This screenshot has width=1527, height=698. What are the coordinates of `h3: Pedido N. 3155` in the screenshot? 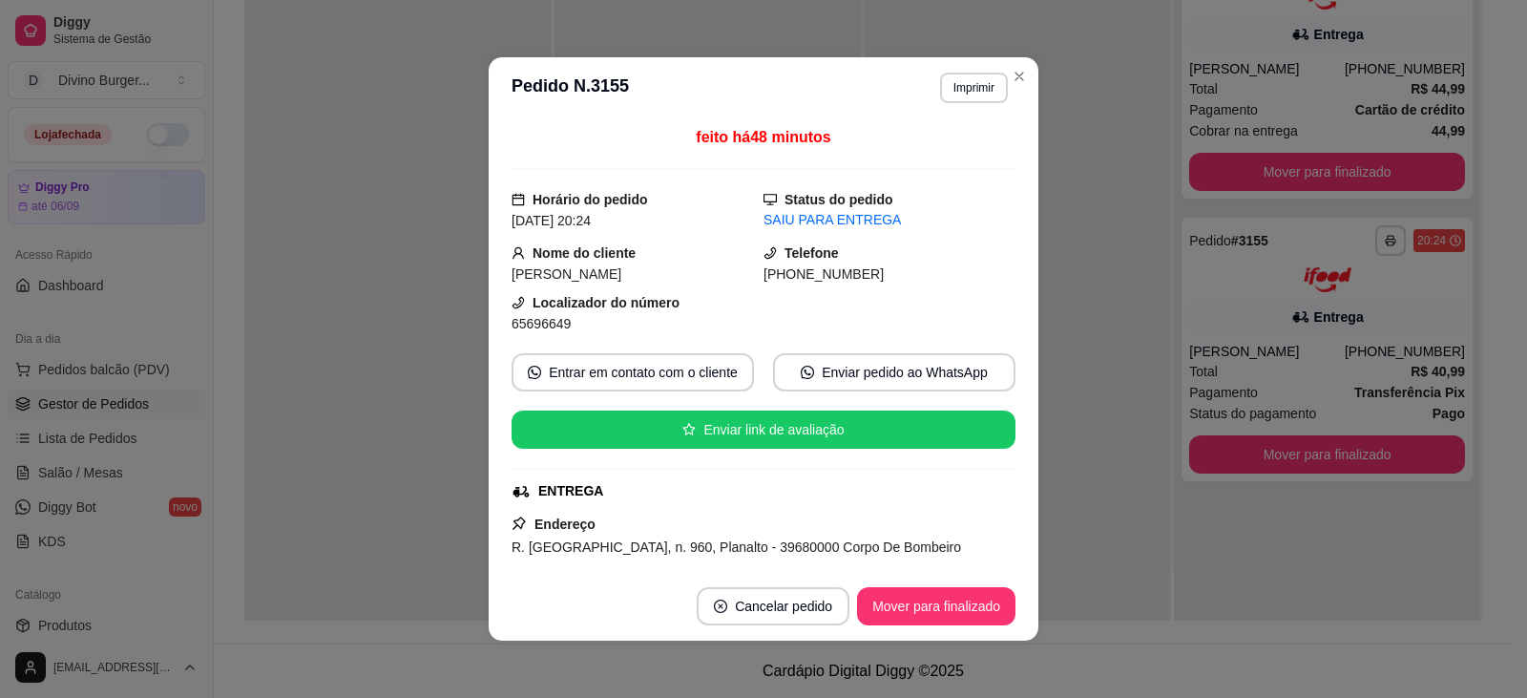 It's located at (570, 88).